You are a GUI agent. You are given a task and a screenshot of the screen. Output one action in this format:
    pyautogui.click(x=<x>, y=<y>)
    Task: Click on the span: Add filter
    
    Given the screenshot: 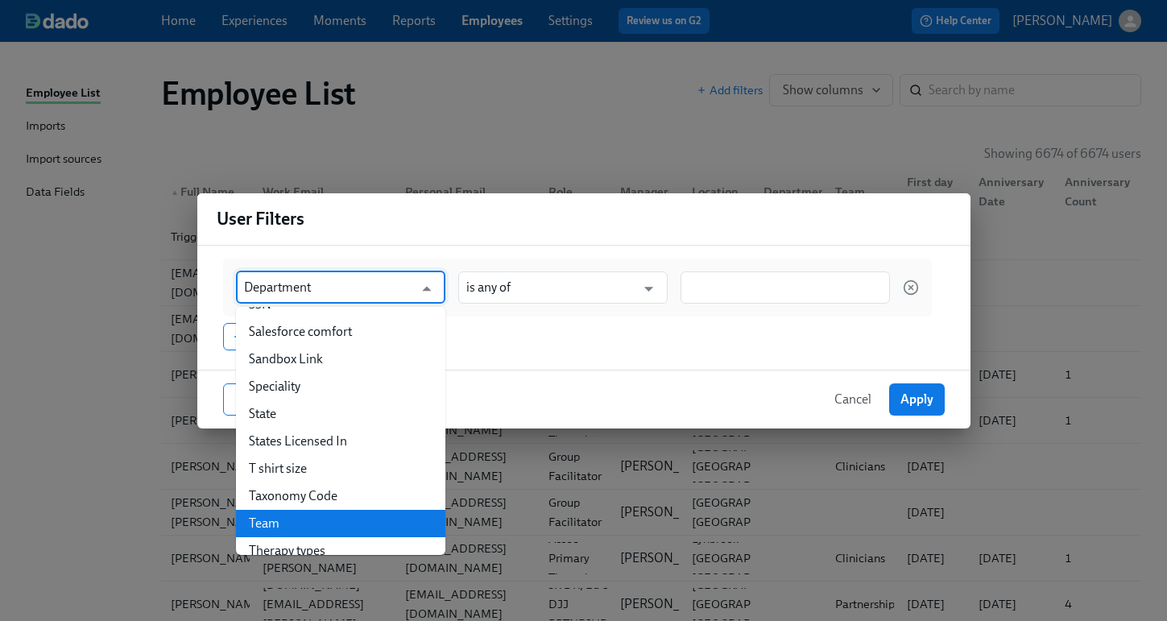 What is the action you would take?
    pyautogui.click(x=261, y=337)
    